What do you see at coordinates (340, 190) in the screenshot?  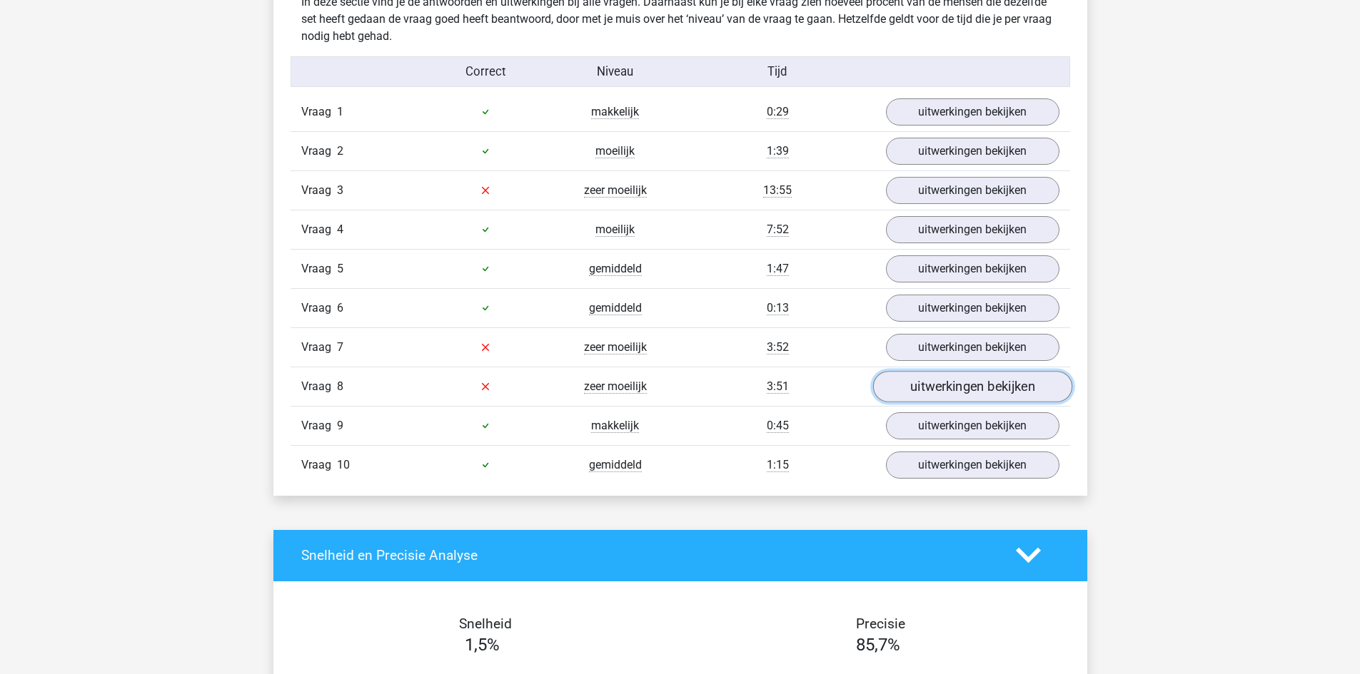 I see `span: 3` at bounding box center [340, 190].